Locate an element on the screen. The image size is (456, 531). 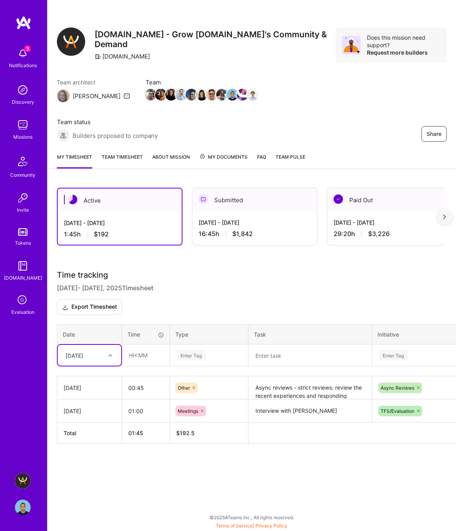
div: Missions is located at coordinates (23, 137).